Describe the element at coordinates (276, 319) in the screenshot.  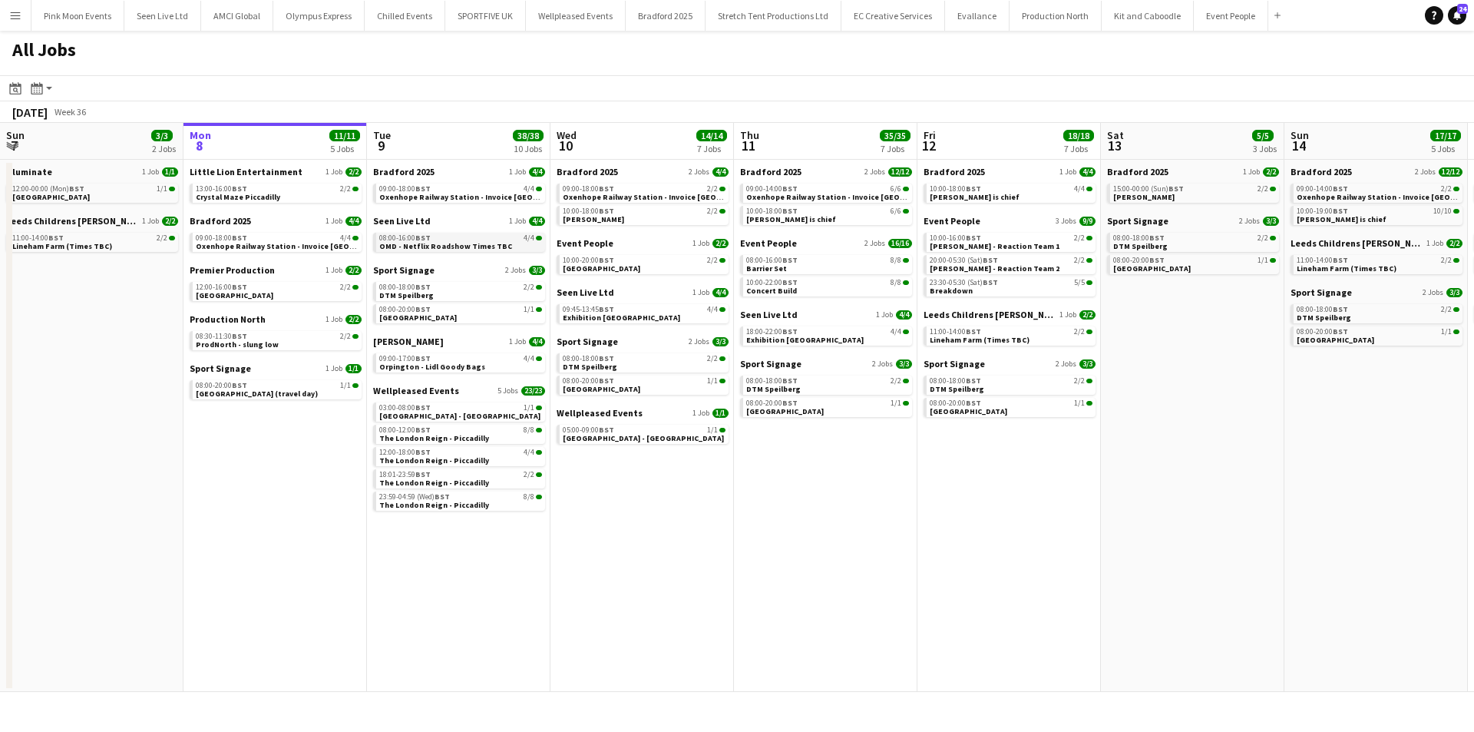
I see `a: Production North1 Job2/2` at that location.